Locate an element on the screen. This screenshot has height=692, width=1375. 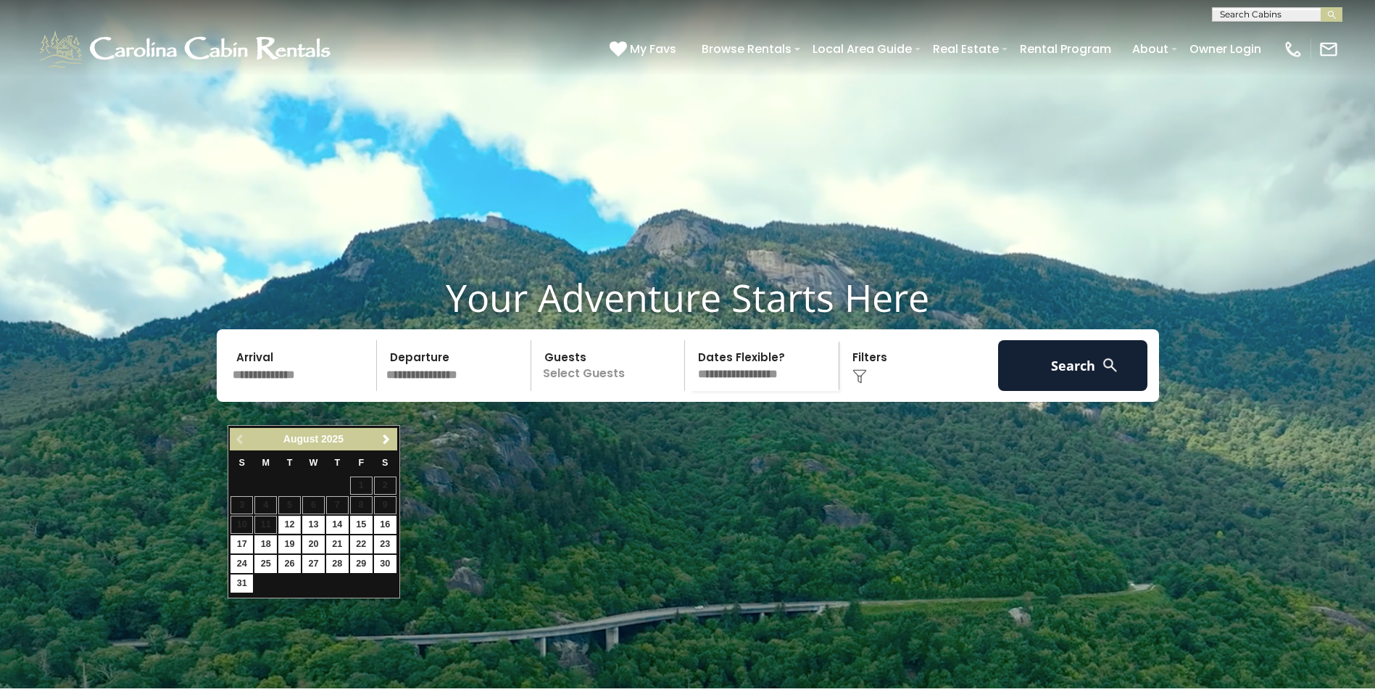
a: 26 is located at coordinates (289, 563).